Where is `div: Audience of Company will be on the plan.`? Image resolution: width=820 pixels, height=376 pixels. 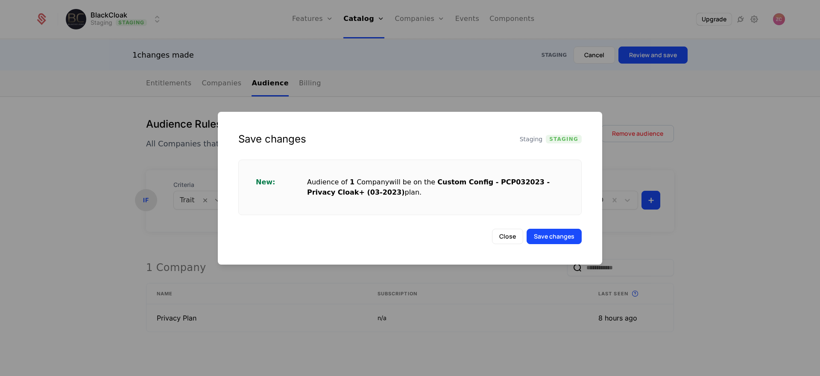 div: Audience of Company will be on the plan. is located at coordinates (435, 187).